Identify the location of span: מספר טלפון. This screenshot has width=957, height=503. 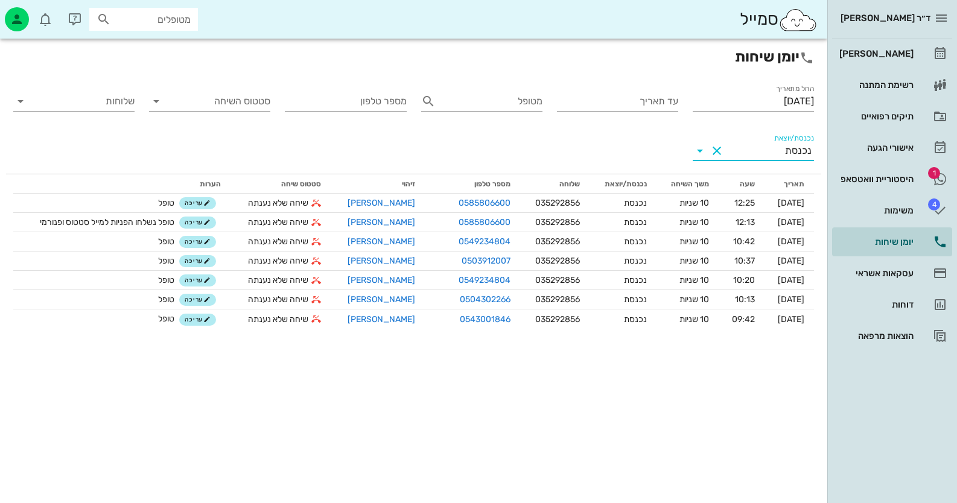
(492, 184).